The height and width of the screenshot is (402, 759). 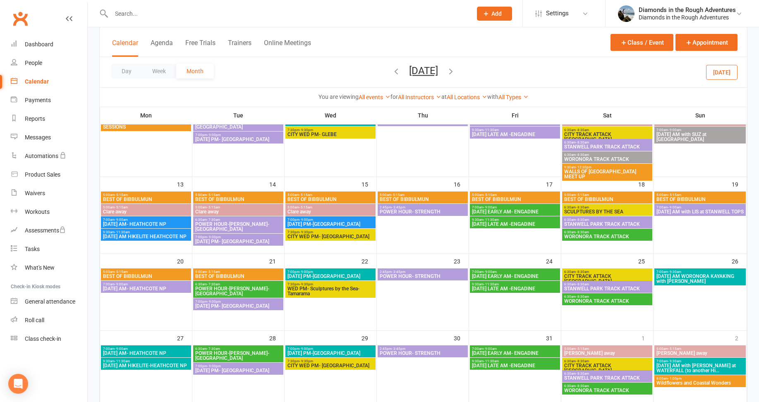 I want to click on div: 16, so click(x=461, y=184).